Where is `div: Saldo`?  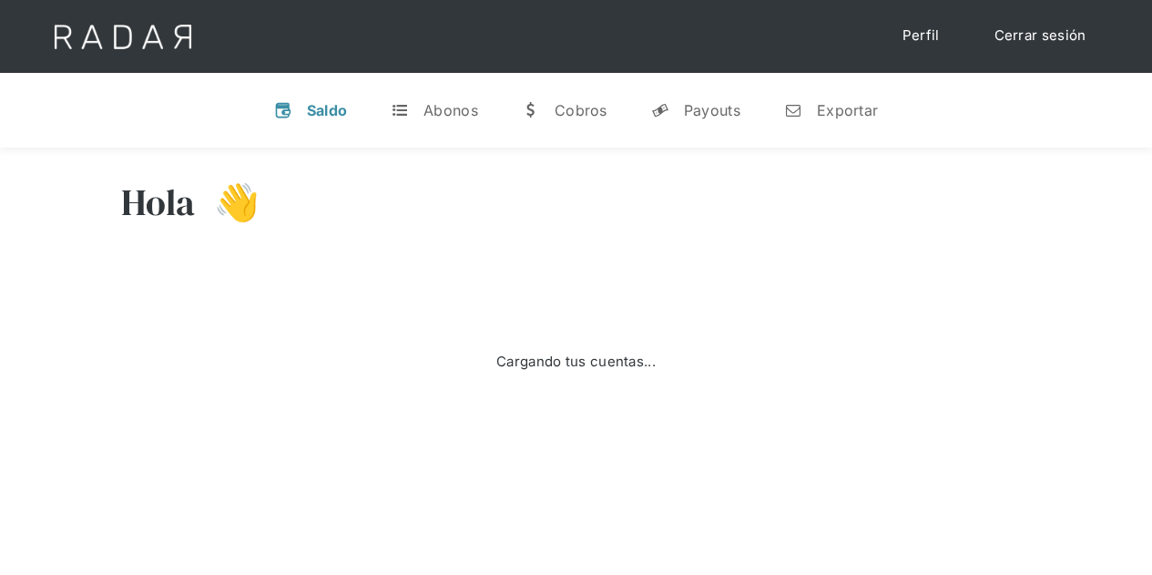
div: Saldo is located at coordinates (327, 110).